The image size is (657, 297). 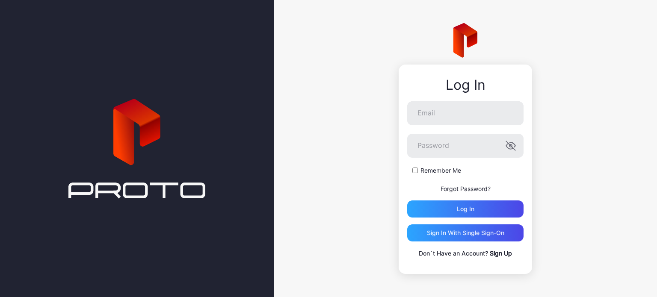 I want to click on label: Remember Me, so click(x=440, y=171).